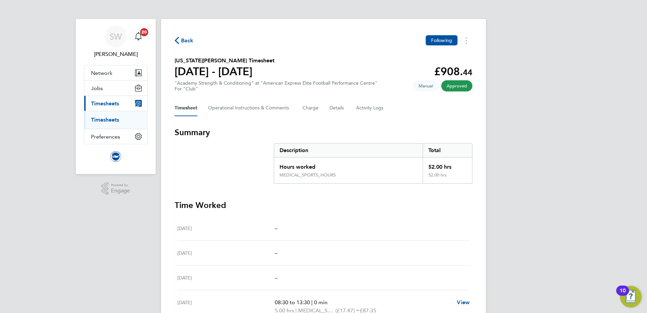 This screenshot has height=313, width=647. Describe the element at coordinates (324, 205) in the screenshot. I see `h3: Time Worked` at that location.